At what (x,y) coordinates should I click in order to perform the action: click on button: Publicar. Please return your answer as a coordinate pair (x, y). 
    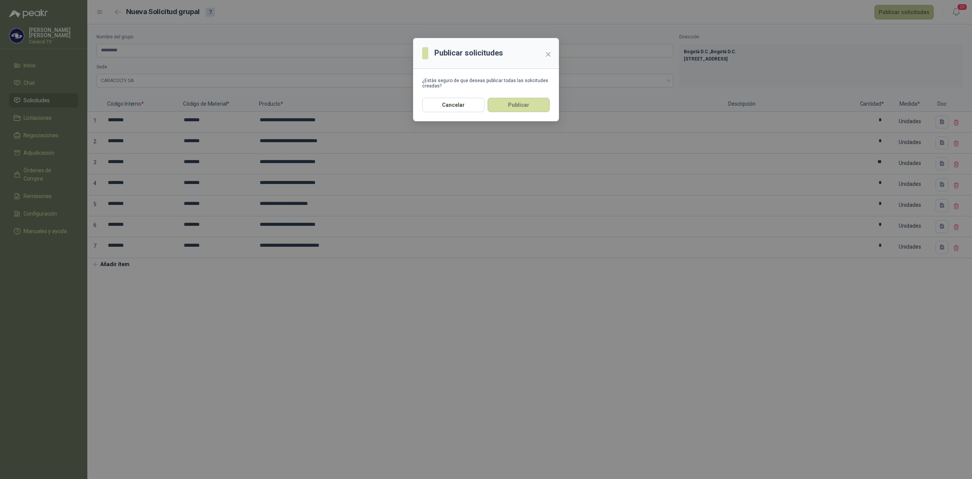
    Looking at the image, I should click on (519, 105).